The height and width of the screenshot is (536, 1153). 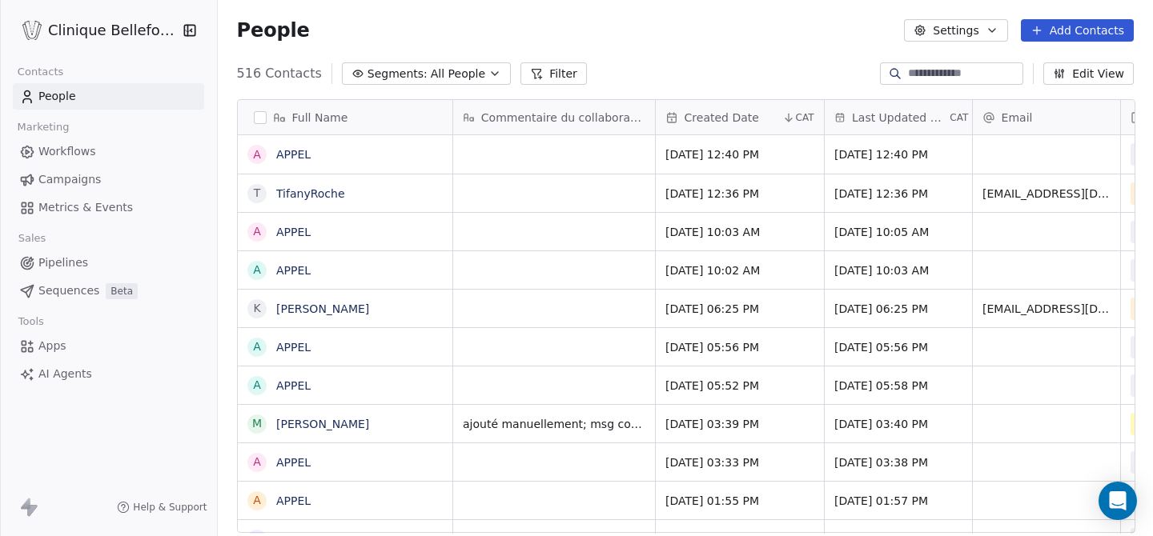 I want to click on span: Email, so click(x=1017, y=118).